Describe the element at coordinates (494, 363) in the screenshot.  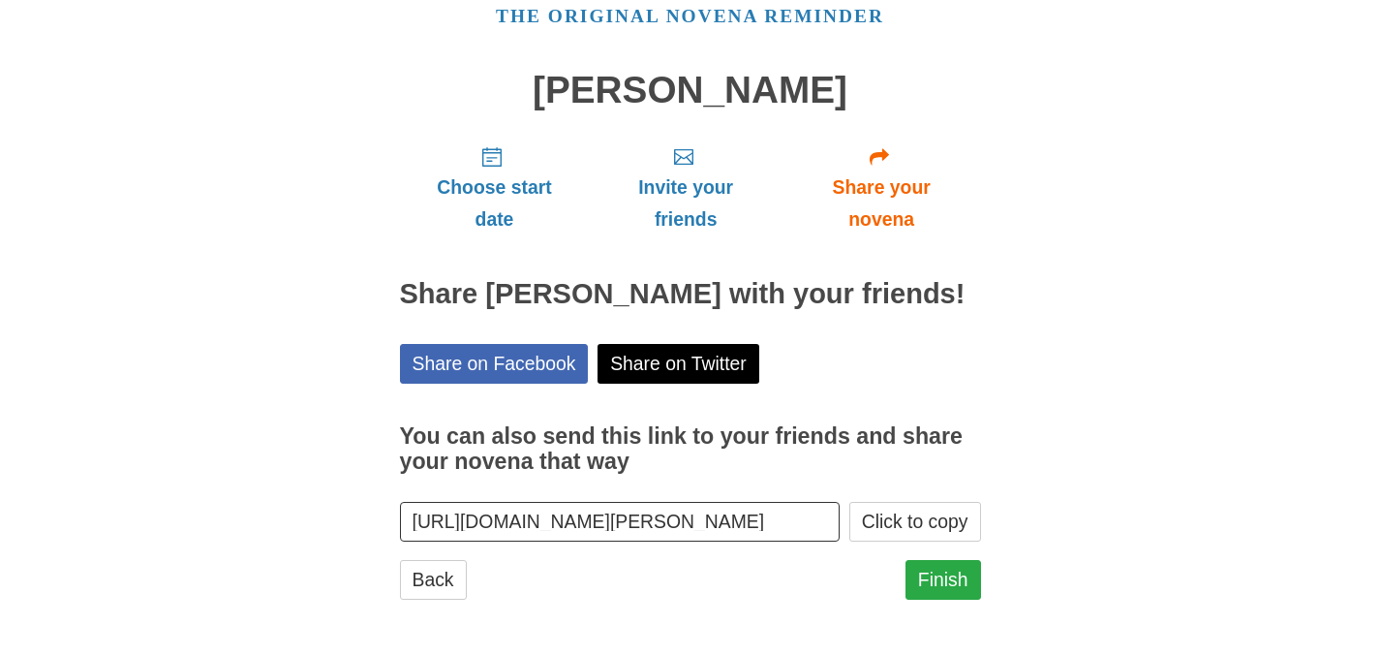
I see `a: Share on Facebook` at that location.